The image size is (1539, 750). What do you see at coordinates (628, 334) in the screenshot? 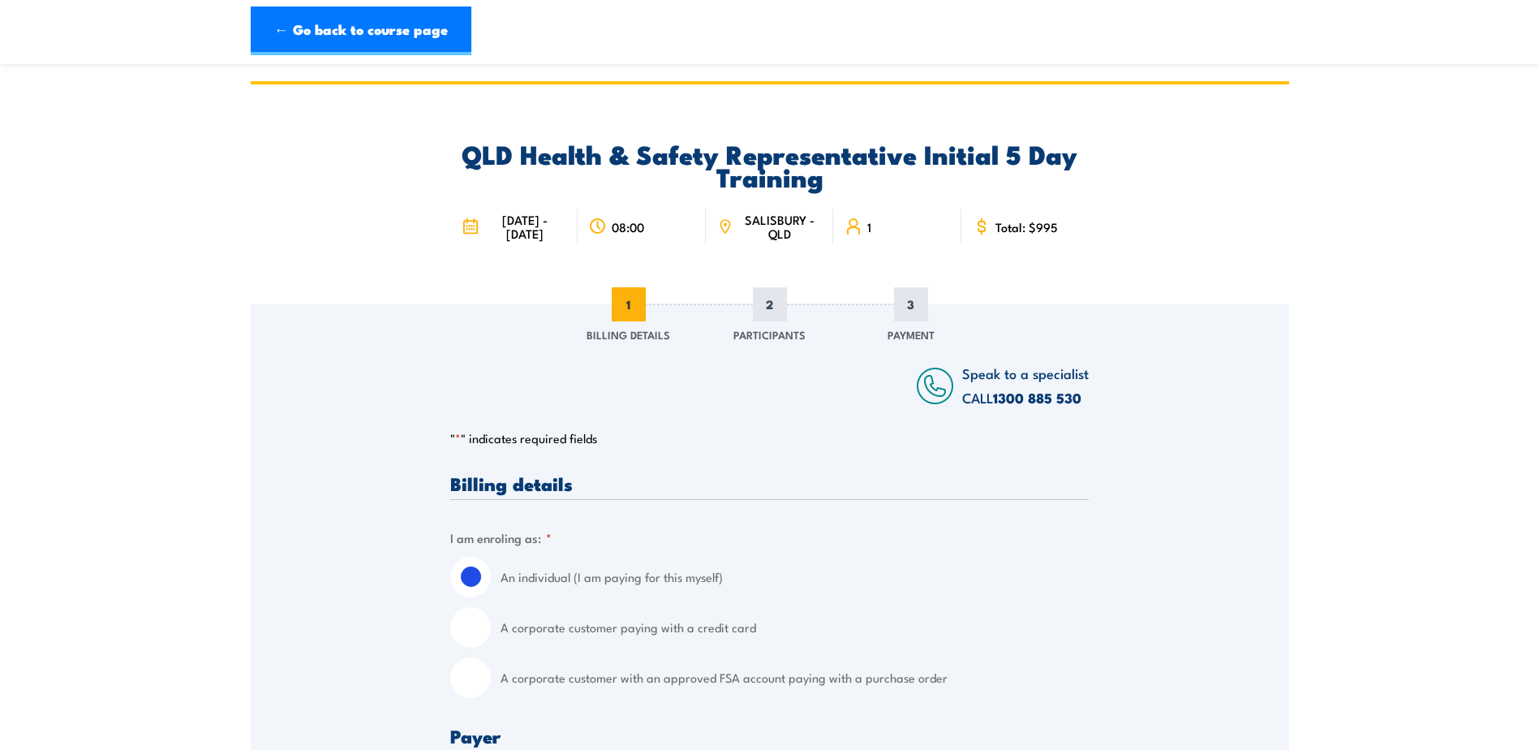
I see `span: Billing Details` at bounding box center [628, 334].